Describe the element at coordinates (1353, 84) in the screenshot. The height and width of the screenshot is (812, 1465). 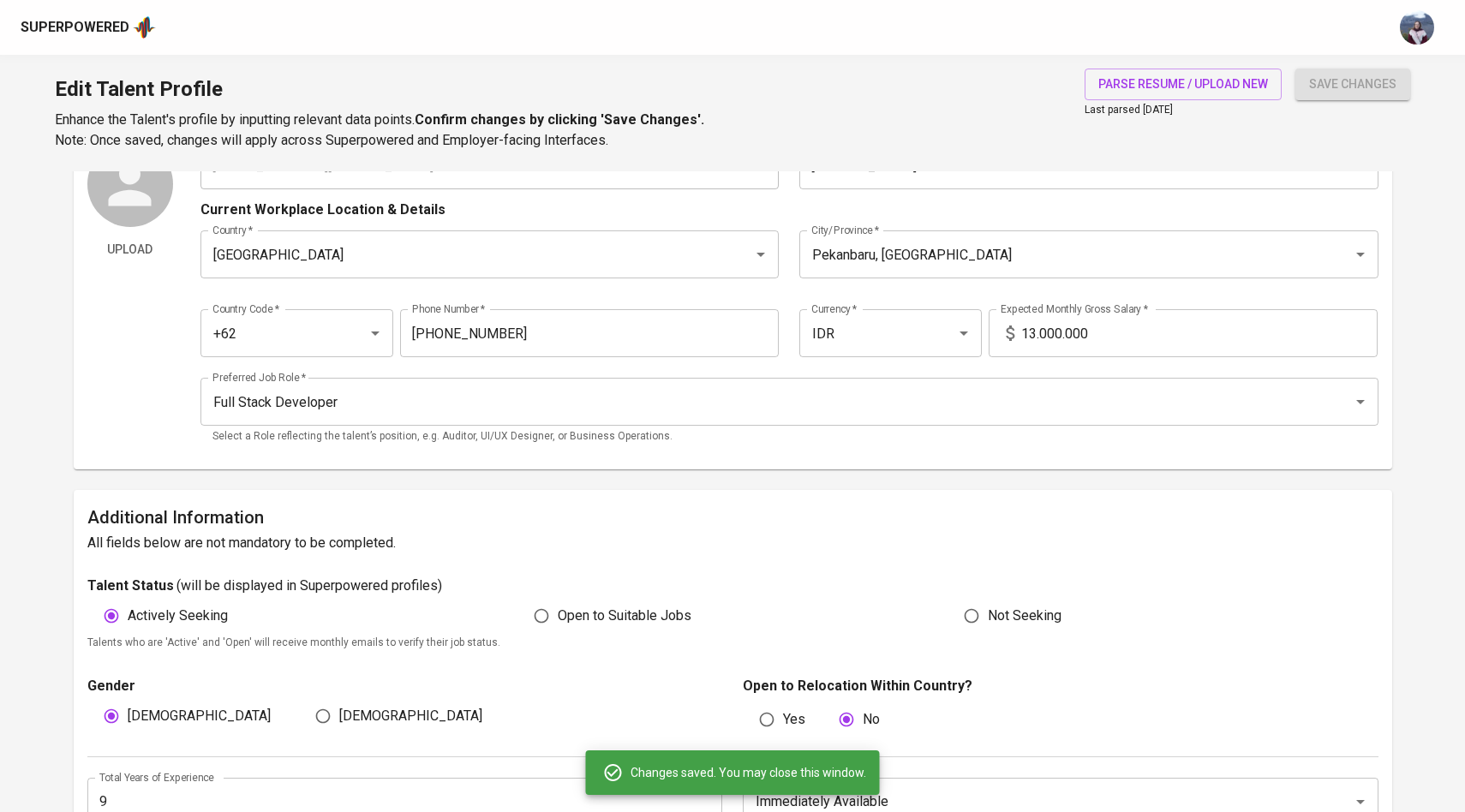
I see `button: save changes` at that location.